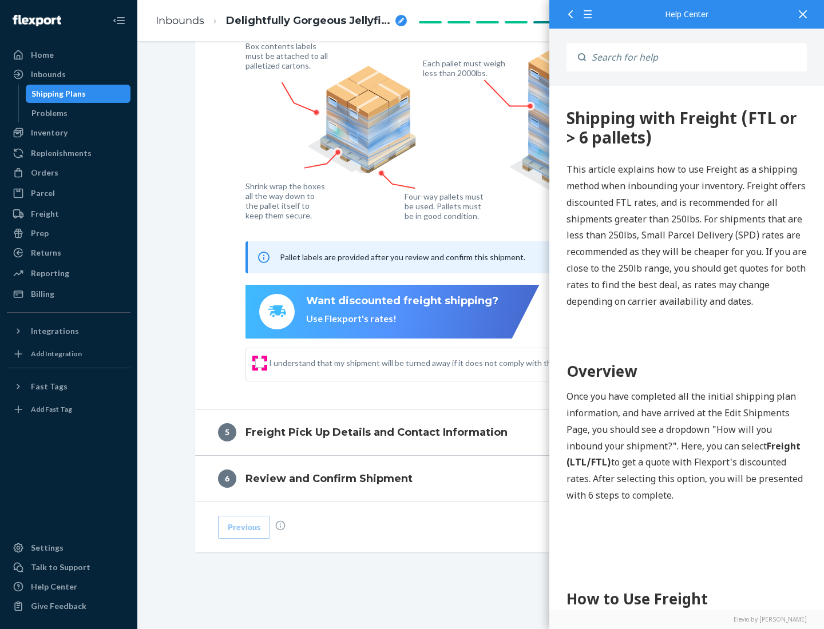 The width and height of the screenshot is (824, 629). I want to click on span: Pallet labels are provided after you review and confirm this shipment., so click(402, 257).